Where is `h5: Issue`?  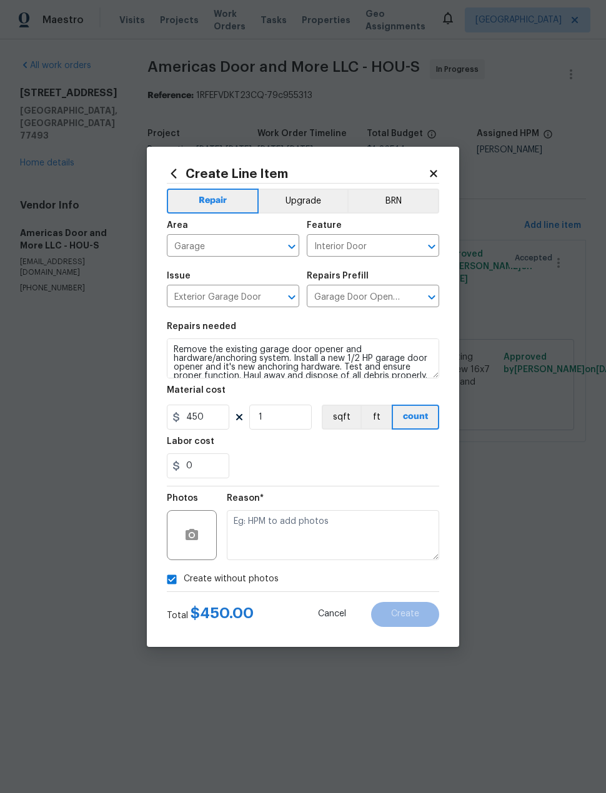
h5: Issue is located at coordinates (179, 276).